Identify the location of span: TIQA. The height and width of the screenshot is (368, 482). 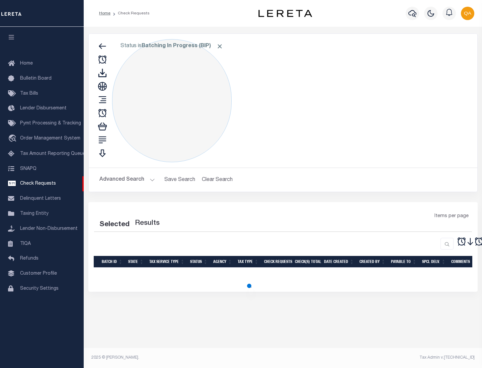
(25, 243).